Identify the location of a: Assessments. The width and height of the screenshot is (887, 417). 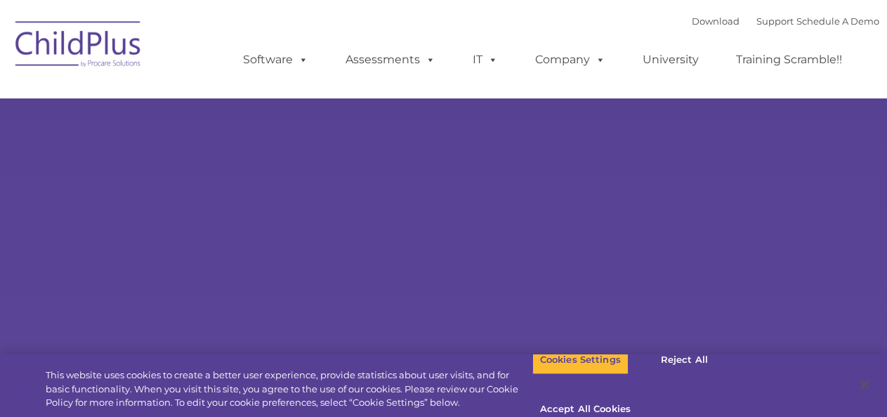
(391, 60).